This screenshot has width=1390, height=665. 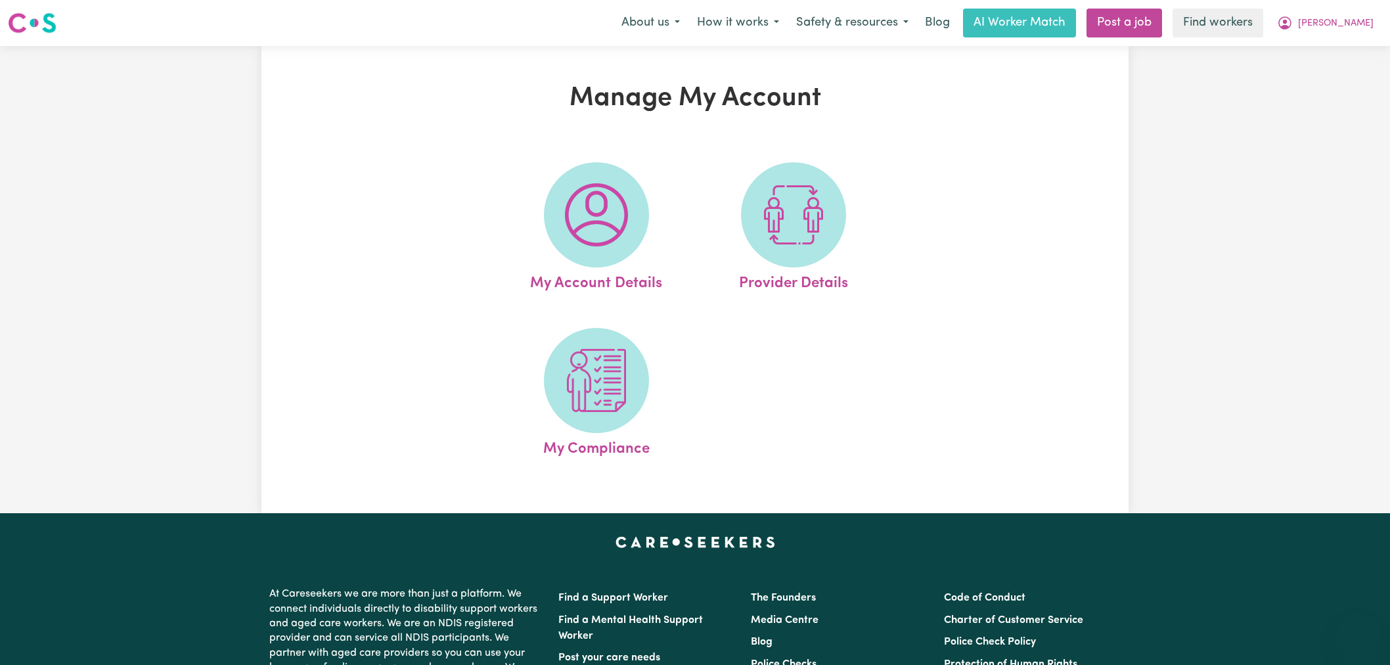 I want to click on img: Careseekers logo, so click(x=32, y=23).